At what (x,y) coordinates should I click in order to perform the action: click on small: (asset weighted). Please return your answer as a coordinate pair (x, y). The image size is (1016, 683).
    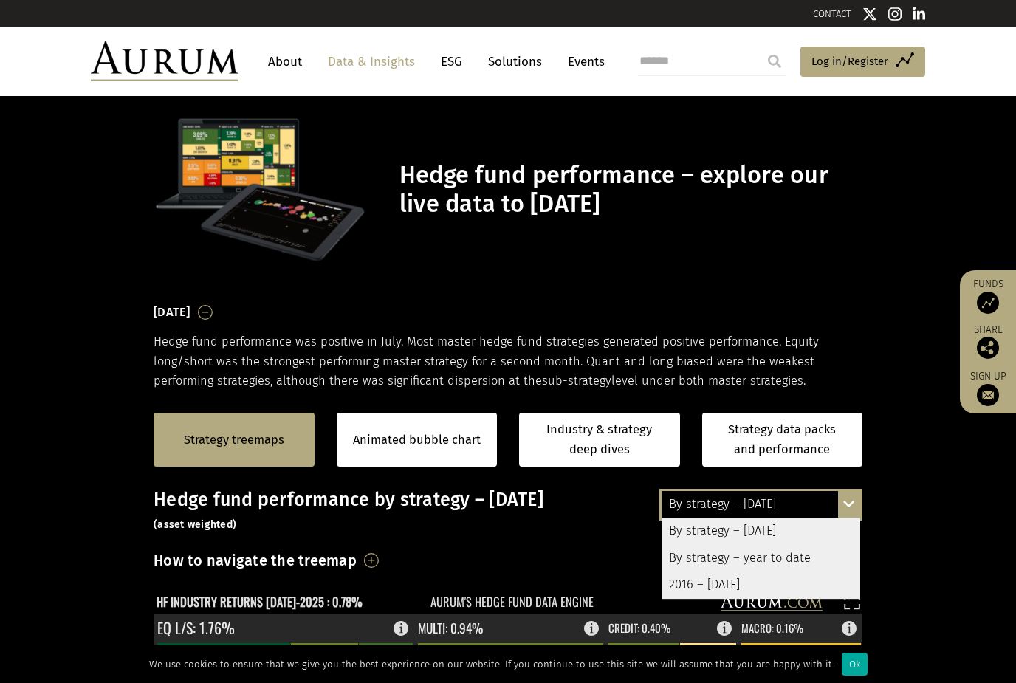
    Looking at the image, I should click on (195, 524).